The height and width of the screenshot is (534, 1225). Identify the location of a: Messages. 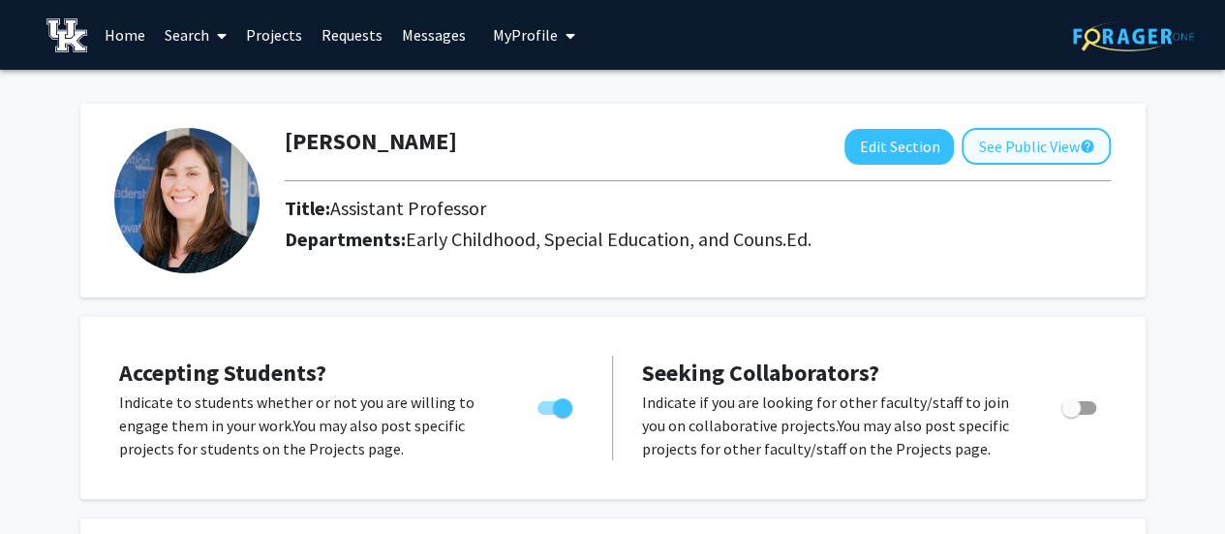
(434, 35).